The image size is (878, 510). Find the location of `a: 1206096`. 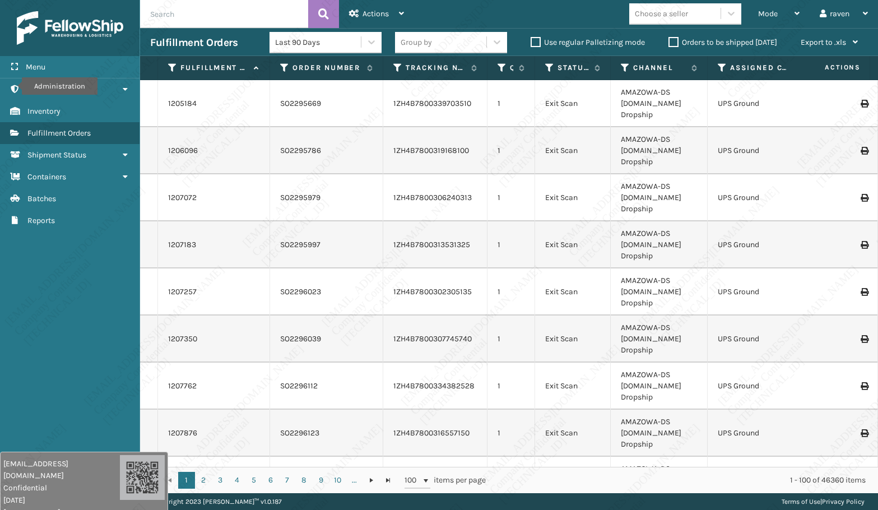

a: 1206096 is located at coordinates (183, 151).